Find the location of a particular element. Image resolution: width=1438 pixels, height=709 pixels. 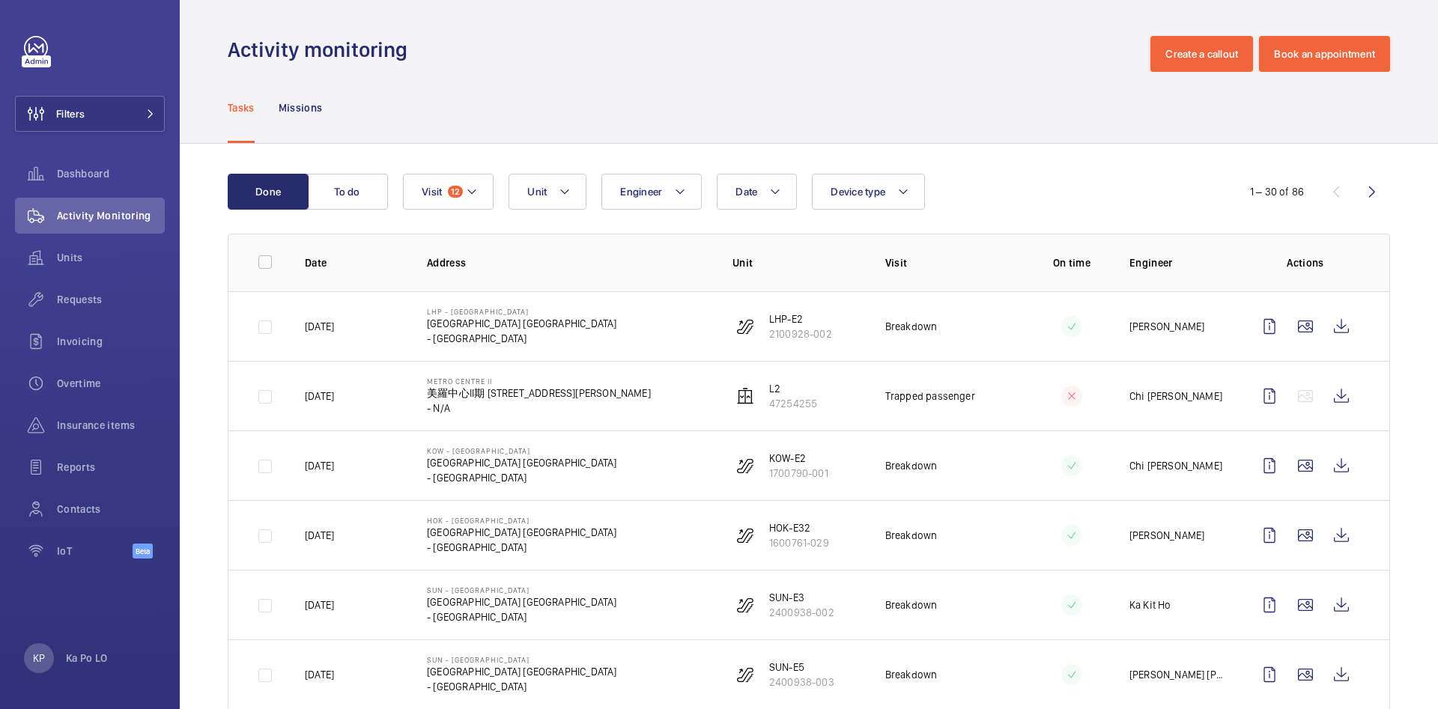

span: Date is located at coordinates (746, 192).